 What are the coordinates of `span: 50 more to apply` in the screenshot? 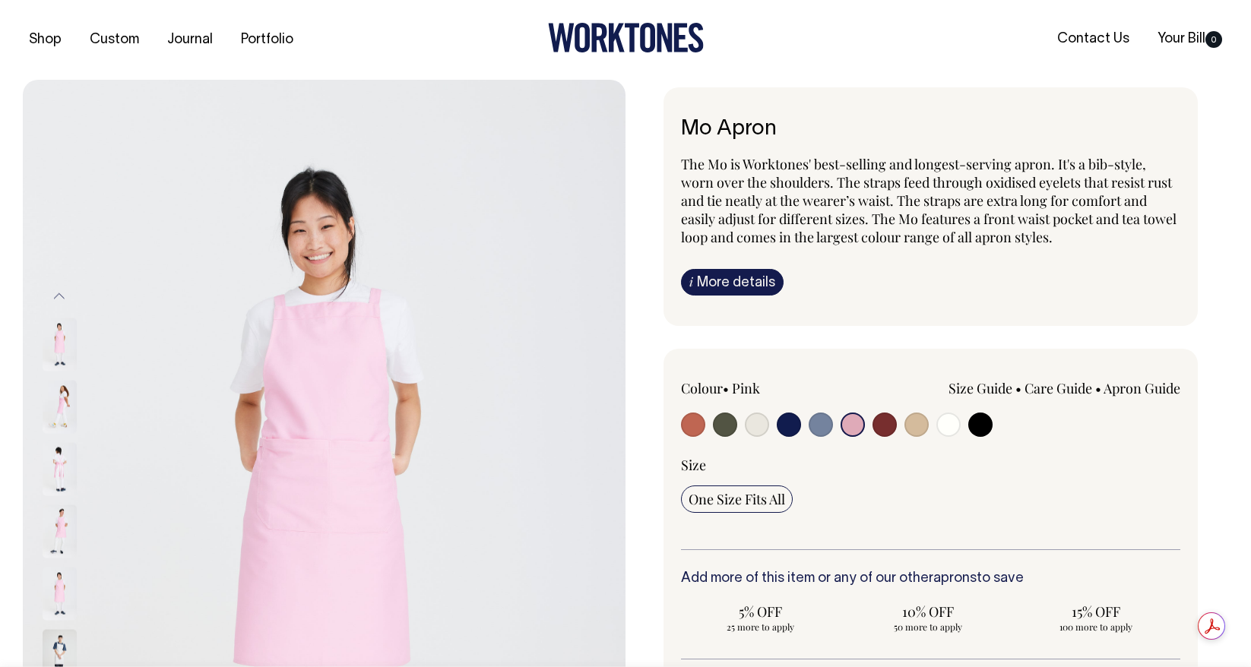 It's located at (928, 627).